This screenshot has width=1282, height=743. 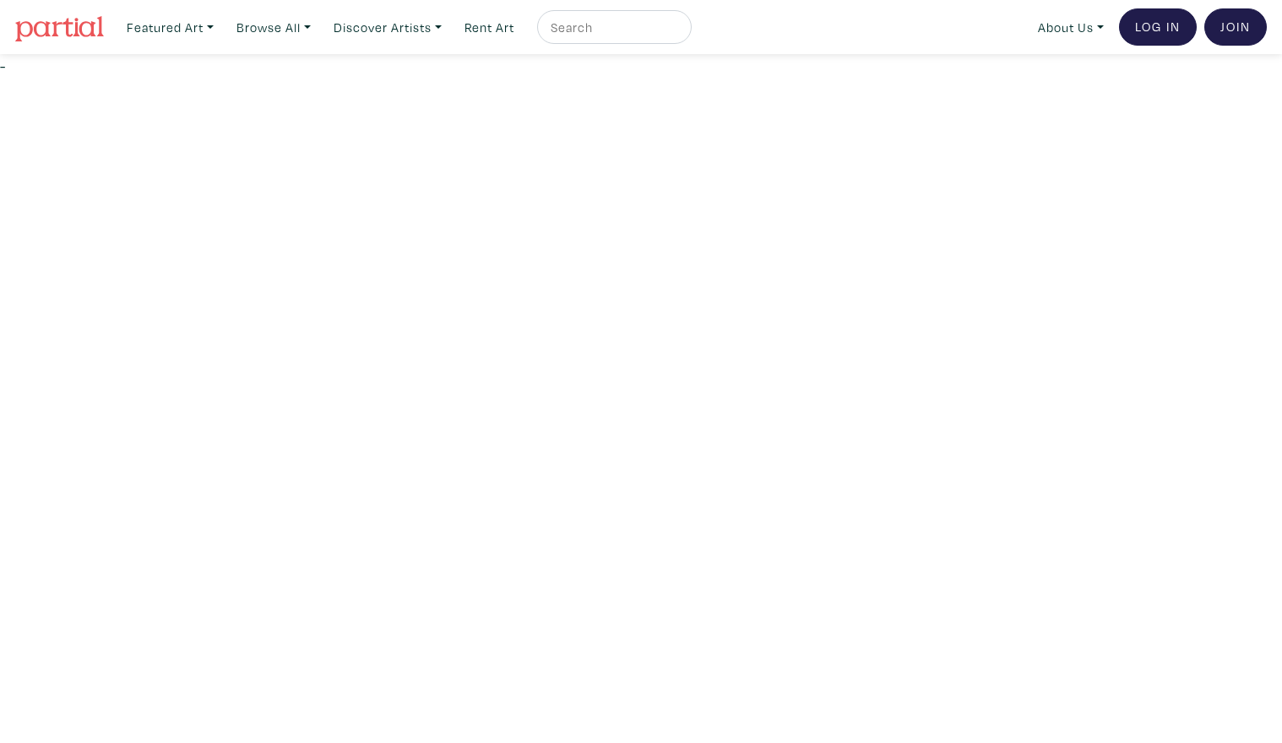 I want to click on a: Rent Art, so click(x=489, y=27).